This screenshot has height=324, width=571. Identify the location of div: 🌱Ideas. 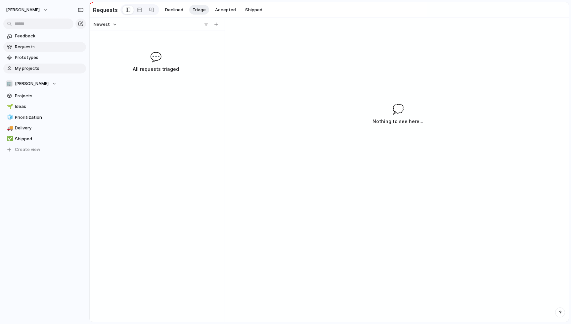
(45, 107).